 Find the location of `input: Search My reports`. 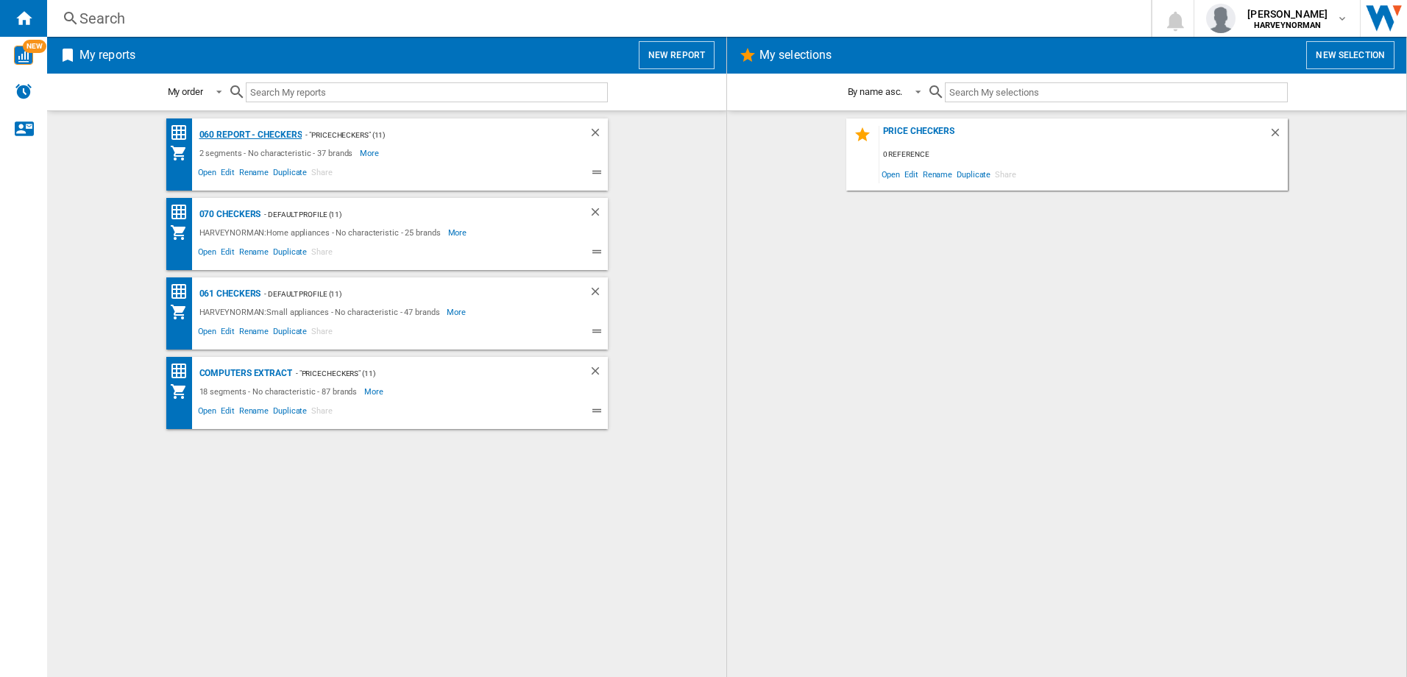

input: Search My reports is located at coordinates (427, 92).